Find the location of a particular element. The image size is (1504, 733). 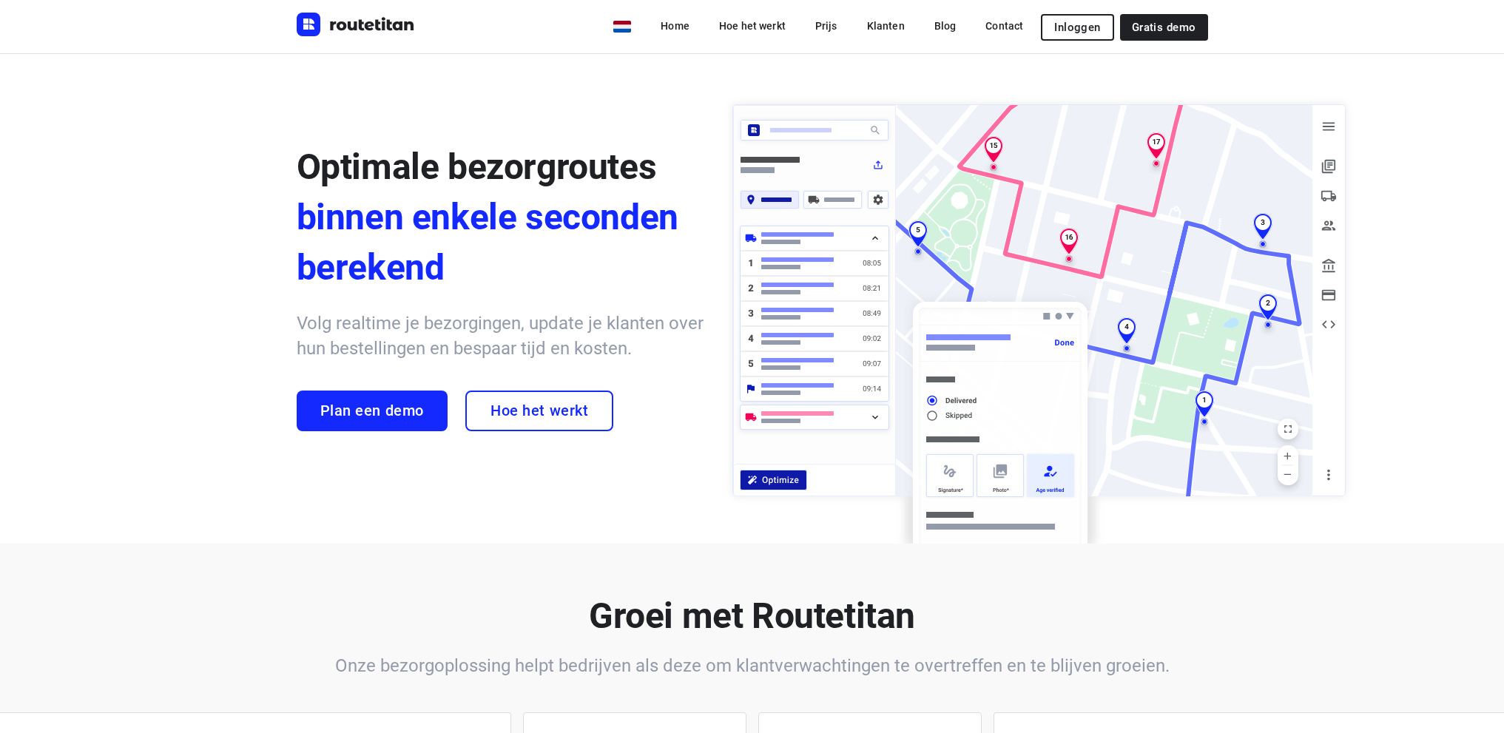

h6: Volg realtime je bezorgingen, update je klanten over hun bestellingen en bespaar tijd en kosten. is located at coordinates (500, 336).